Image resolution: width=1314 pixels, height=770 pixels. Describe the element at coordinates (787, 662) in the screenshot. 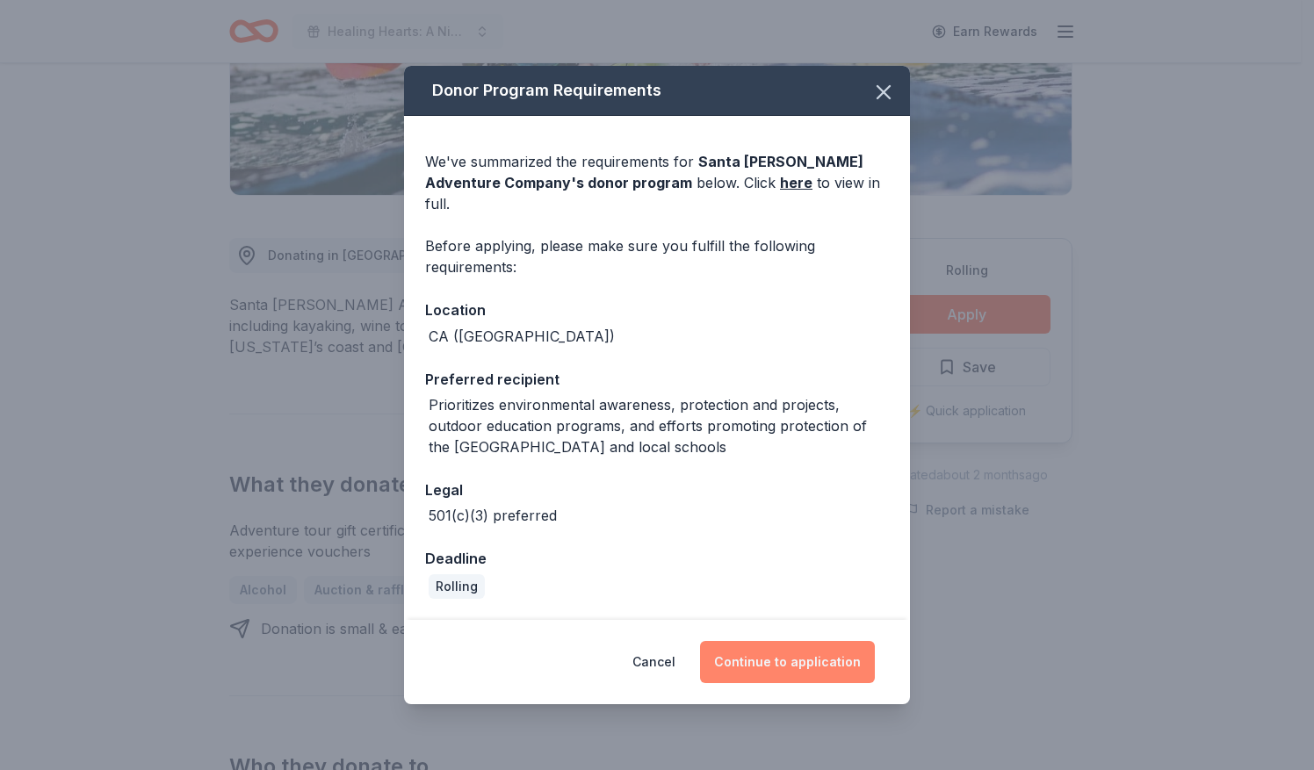

I see `button: Continue to application` at that location.